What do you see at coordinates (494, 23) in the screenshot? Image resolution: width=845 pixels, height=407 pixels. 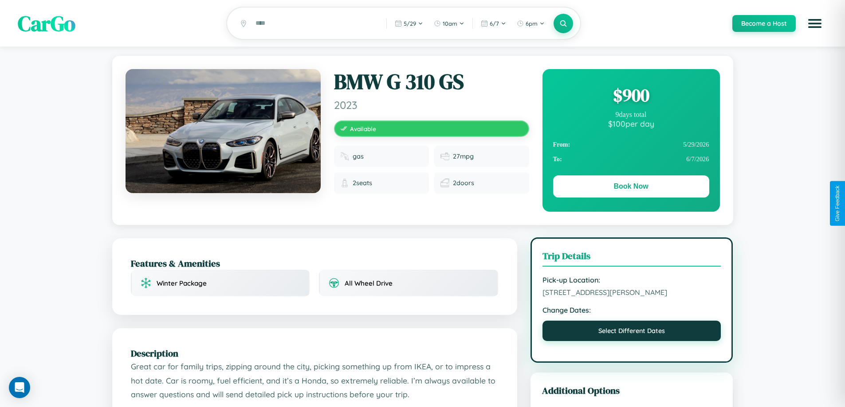 I see `span: 6 / 7` at bounding box center [494, 23].